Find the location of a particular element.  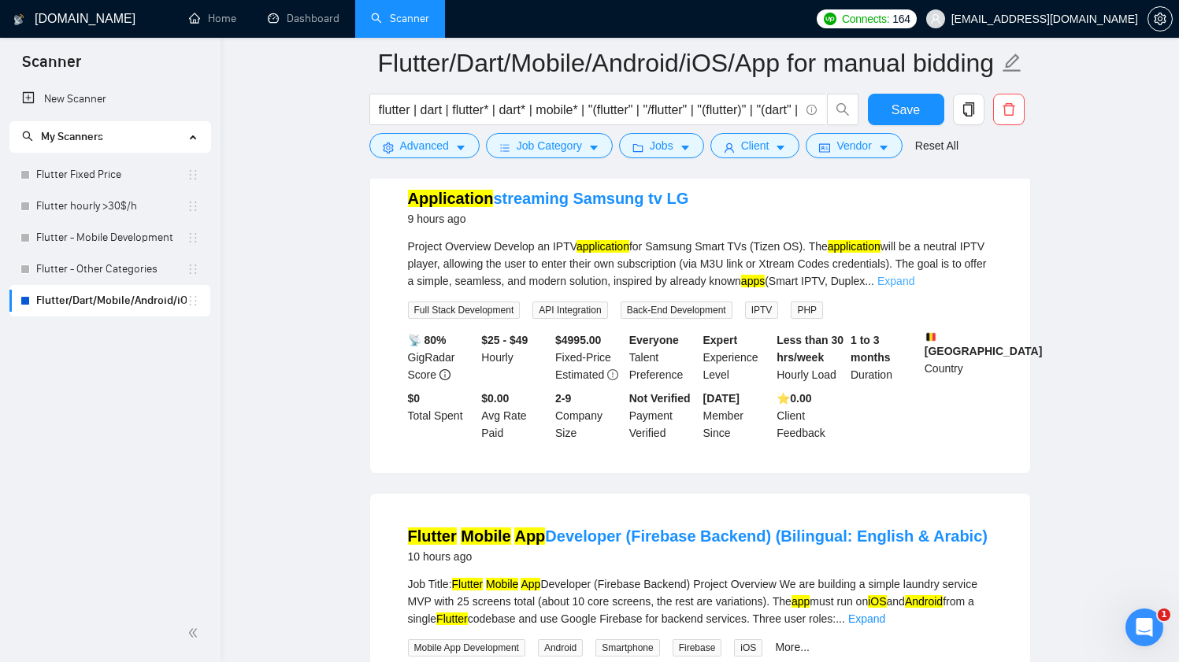

mark: Flutter is located at coordinates (468, 584).